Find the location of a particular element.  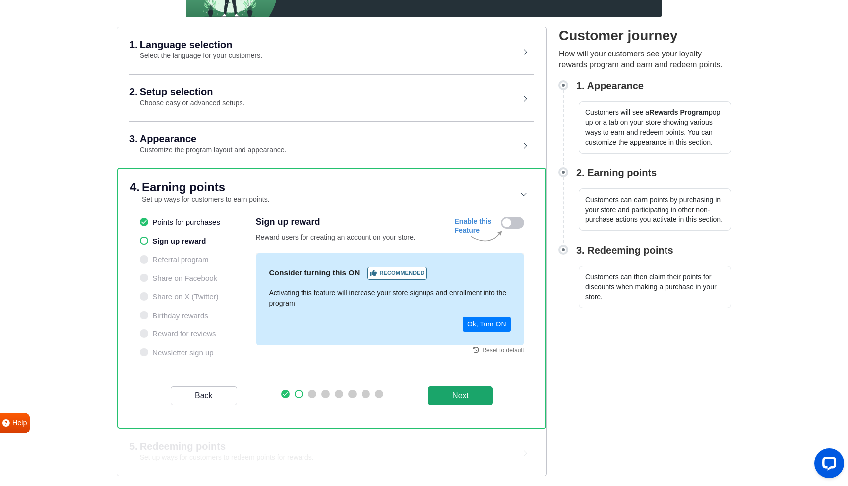

span: PointsProgram is located at coordinates (285, 394).